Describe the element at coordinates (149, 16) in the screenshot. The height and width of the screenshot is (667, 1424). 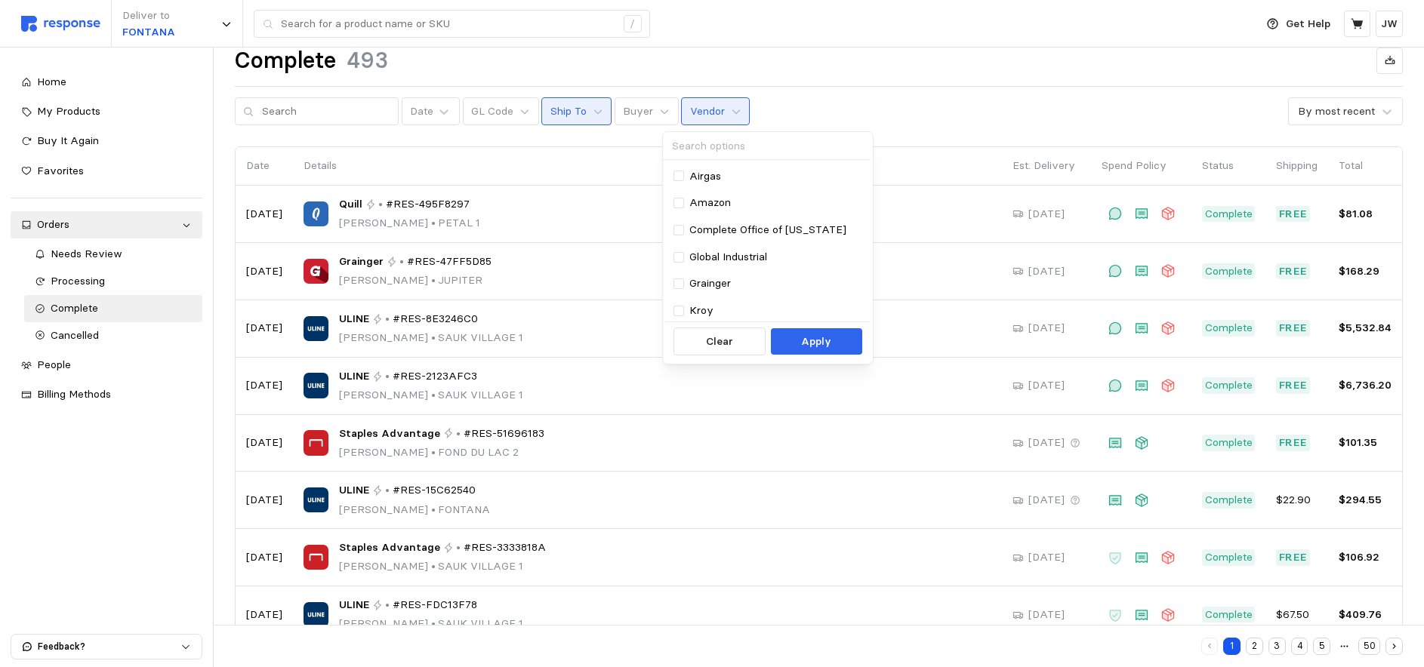
I see `p: Deliver to` at that location.